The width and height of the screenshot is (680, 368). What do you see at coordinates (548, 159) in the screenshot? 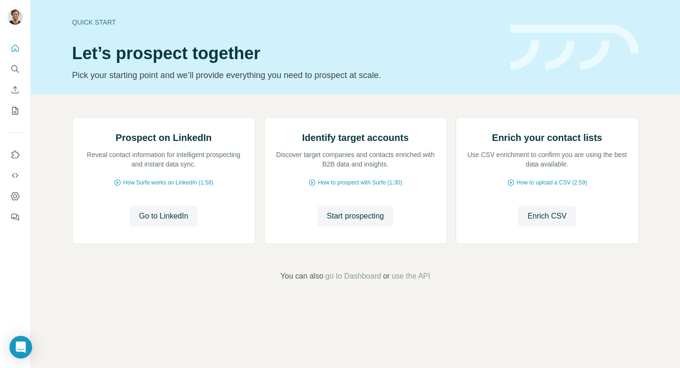
I see `p: Use CSV enrichment to confirm you are using the best data available.` at bounding box center [548, 159].